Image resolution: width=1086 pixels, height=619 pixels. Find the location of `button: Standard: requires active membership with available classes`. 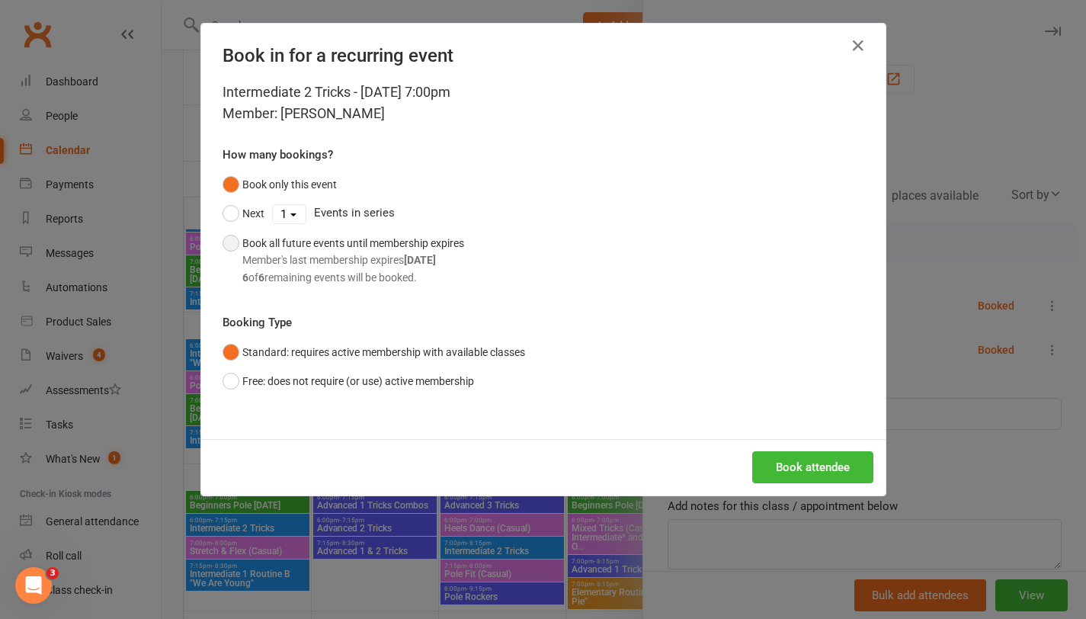

button: Standard: requires active membership with available classes is located at coordinates (373, 352).